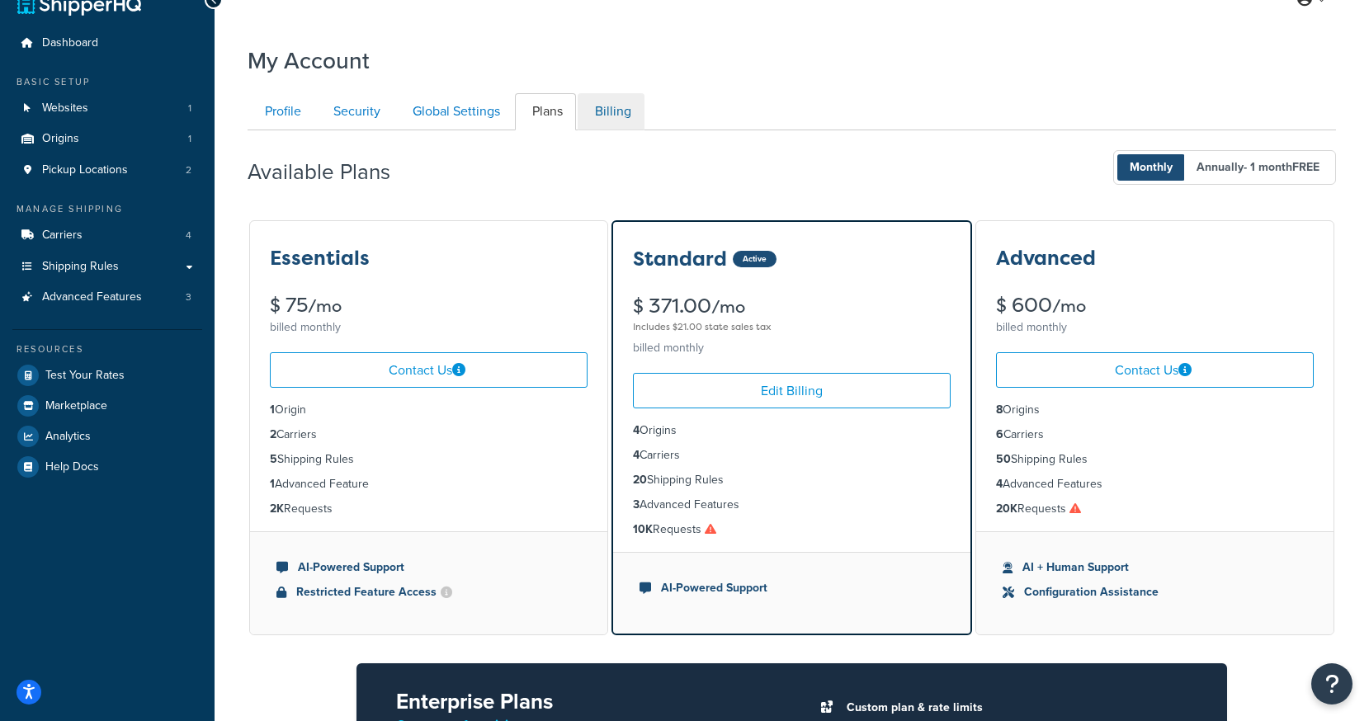 This screenshot has width=1369, height=721. I want to click on strong: 50, so click(1003, 459).